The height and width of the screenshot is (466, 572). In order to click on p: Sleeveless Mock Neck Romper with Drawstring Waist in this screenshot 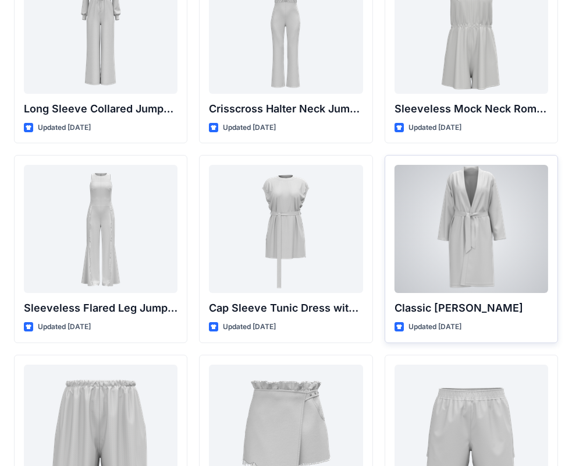, I will do `click(471, 109)`.